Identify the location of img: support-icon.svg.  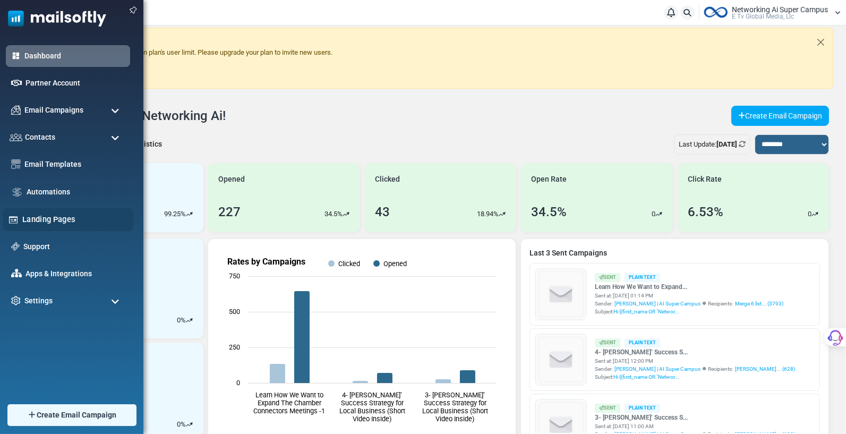
(15, 246).